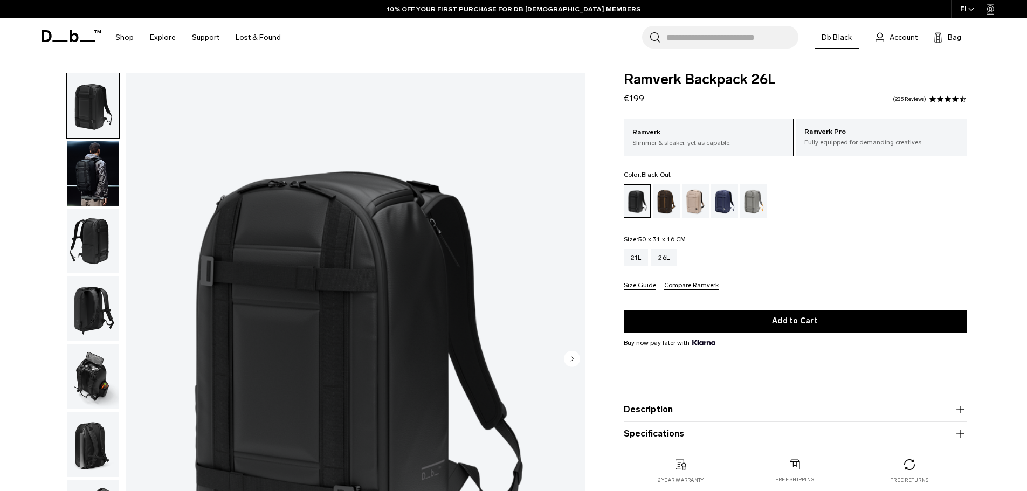 Image resolution: width=1027 pixels, height=491 pixels. I want to click on p: Slimmer & sleaker, yet as capable., so click(709, 143).